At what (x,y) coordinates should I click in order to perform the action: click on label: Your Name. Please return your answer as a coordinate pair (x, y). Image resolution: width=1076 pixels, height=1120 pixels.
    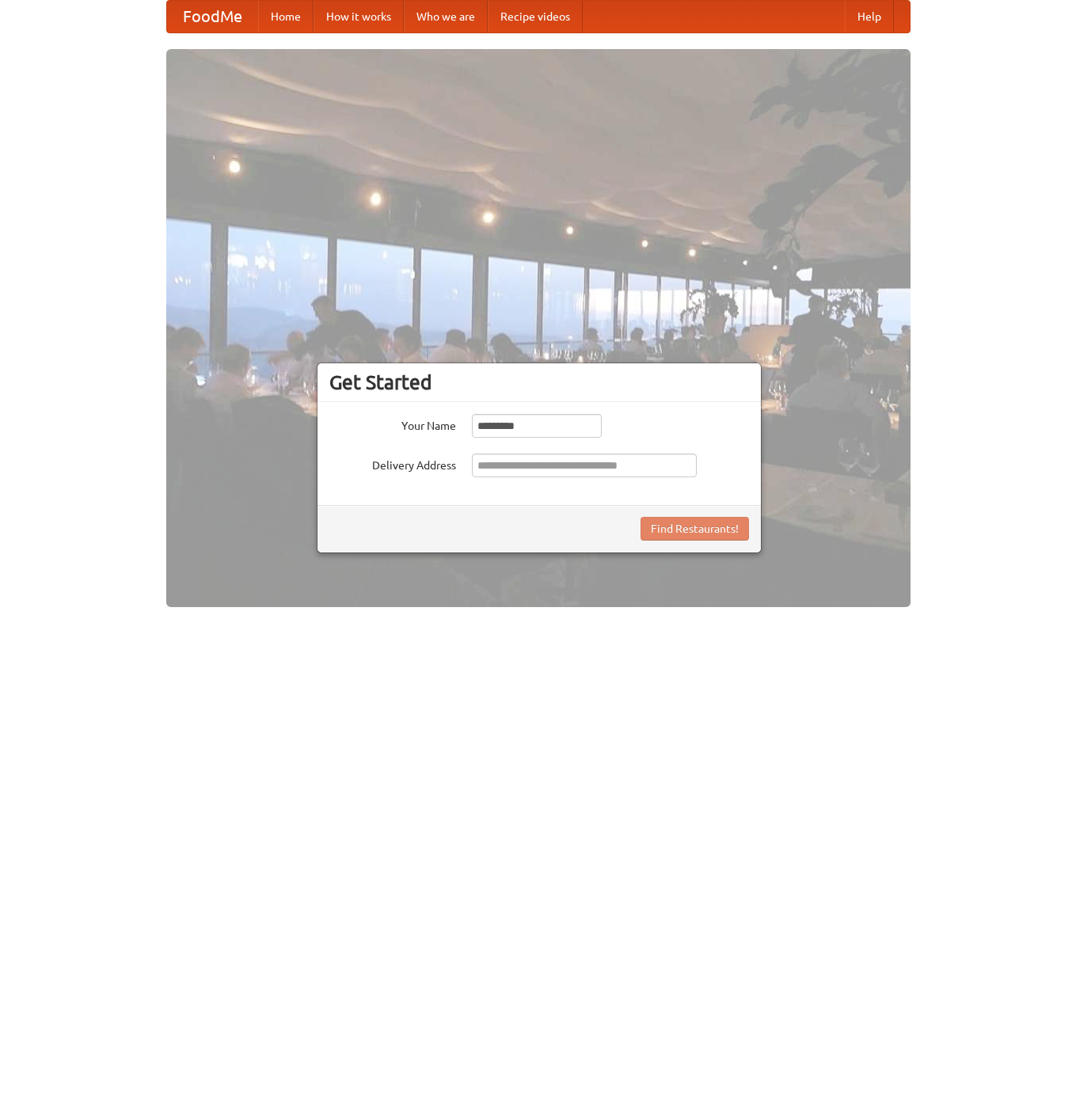
    Looking at the image, I should click on (393, 423).